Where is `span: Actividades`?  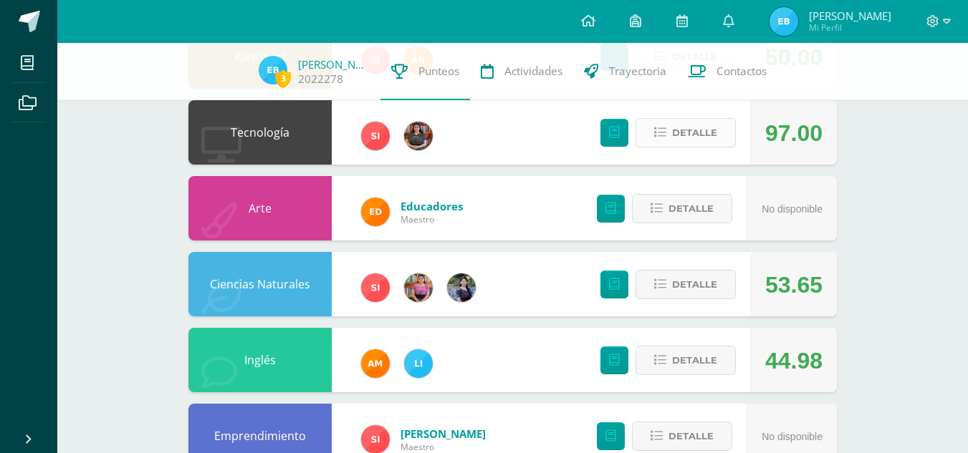 span: Actividades is located at coordinates (533, 71).